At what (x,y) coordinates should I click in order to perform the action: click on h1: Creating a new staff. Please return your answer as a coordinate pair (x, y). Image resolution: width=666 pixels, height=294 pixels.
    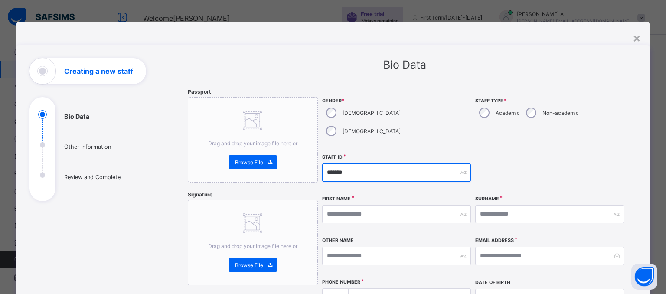
    Looking at the image, I should click on (98, 71).